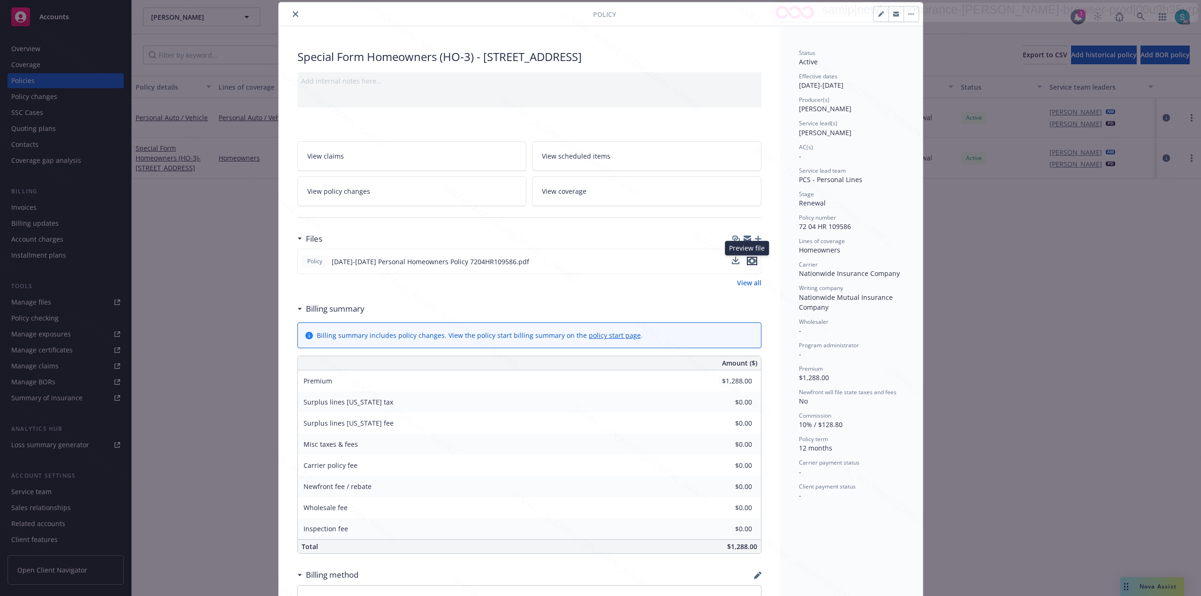  What do you see at coordinates (564, 191) in the screenshot?
I see `span: View coverage` at bounding box center [564, 191].